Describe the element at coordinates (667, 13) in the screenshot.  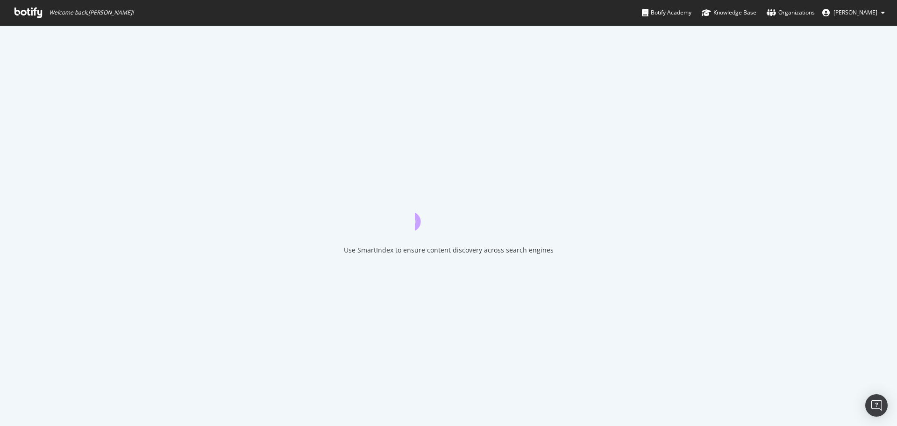
I see `div: Botify Academy` at that location.